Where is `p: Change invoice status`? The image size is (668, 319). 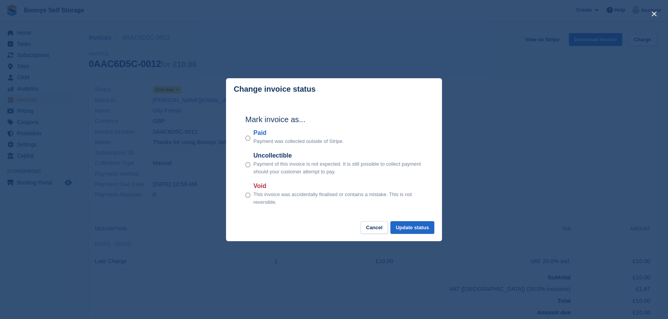 p: Change invoice status is located at coordinates (275, 89).